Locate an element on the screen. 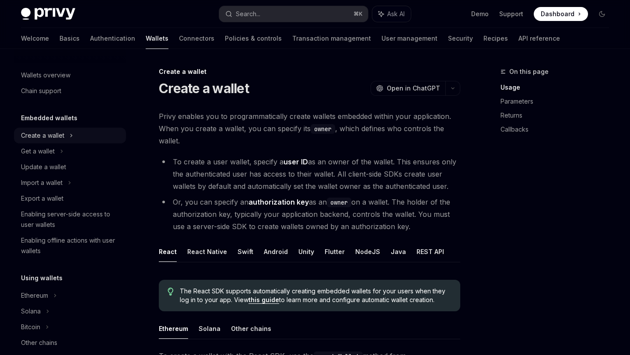 The height and width of the screenshot is (355, 630). button: Java is located at coordinates (398, 251).